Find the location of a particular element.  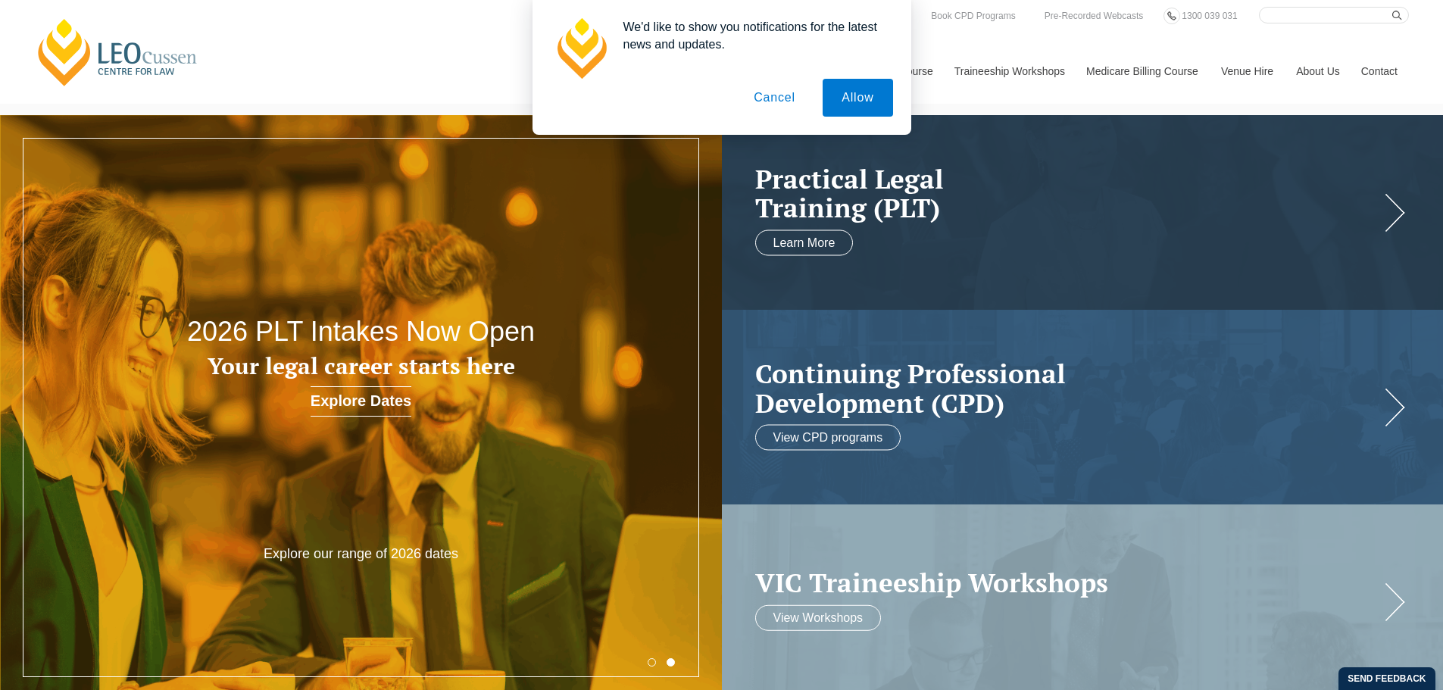

a: VIC Traineeship Workshops is located at coordinates (1067, 583).